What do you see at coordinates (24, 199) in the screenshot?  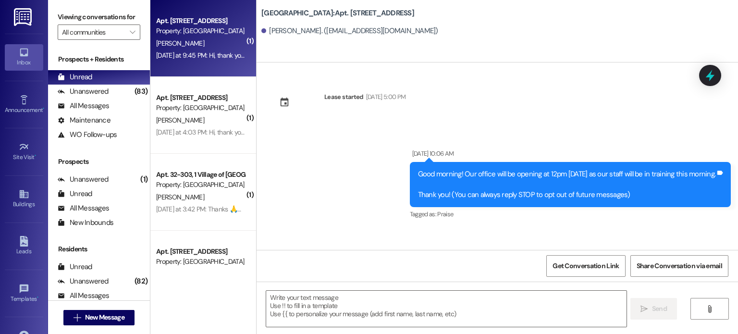 I see `a: Buildings` at bounding box center [24, 199].